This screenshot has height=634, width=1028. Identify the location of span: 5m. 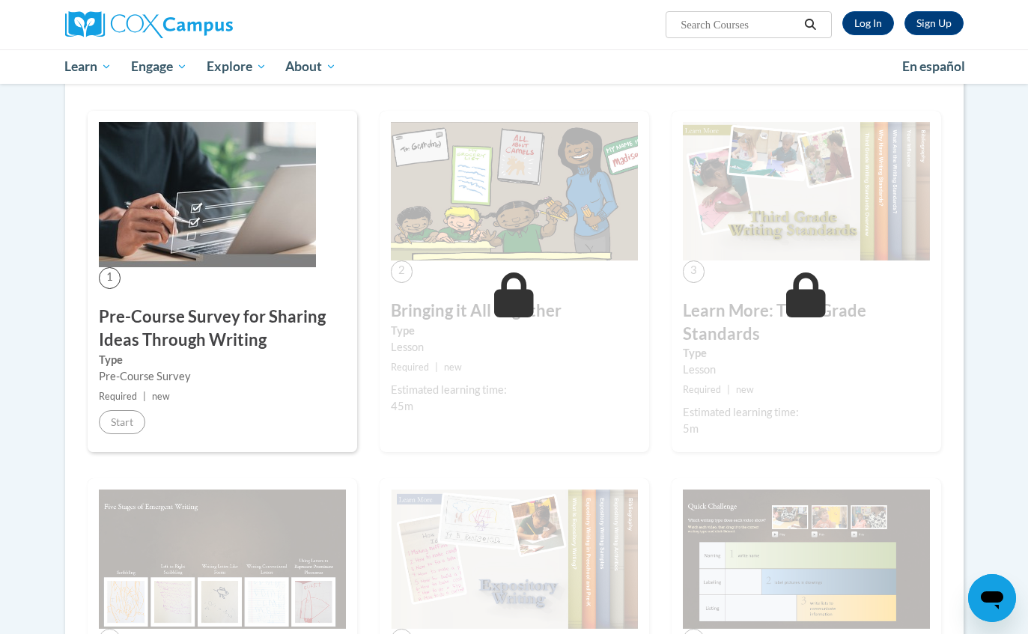
(690, 428).